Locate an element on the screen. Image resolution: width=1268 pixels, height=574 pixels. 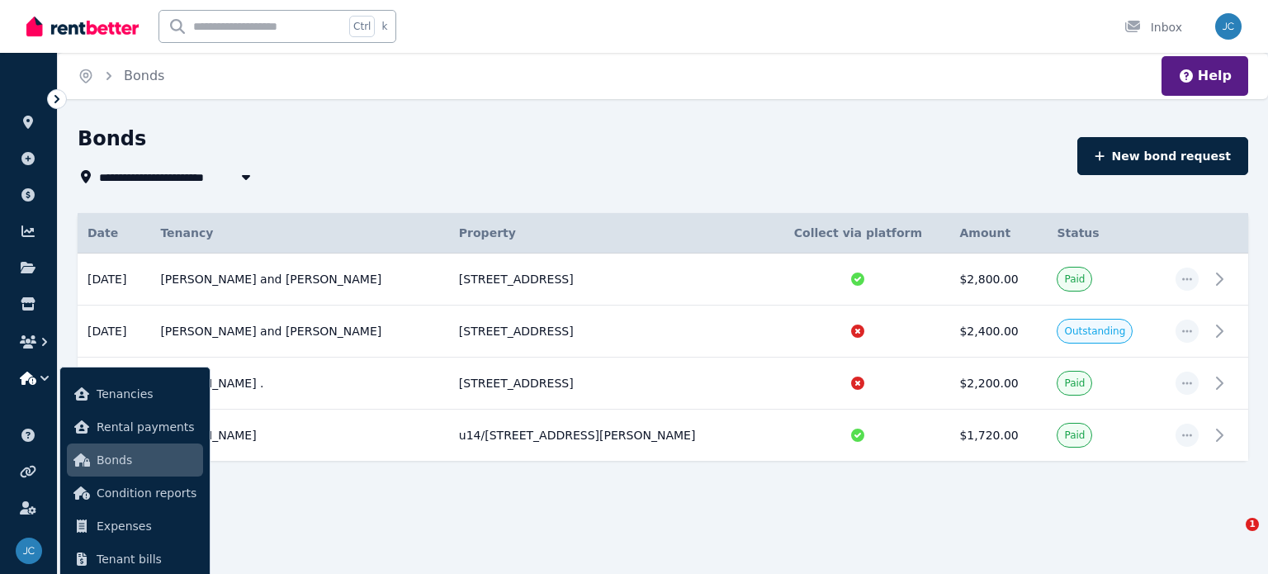
a: Bonds is located at coordinates (135, 460).